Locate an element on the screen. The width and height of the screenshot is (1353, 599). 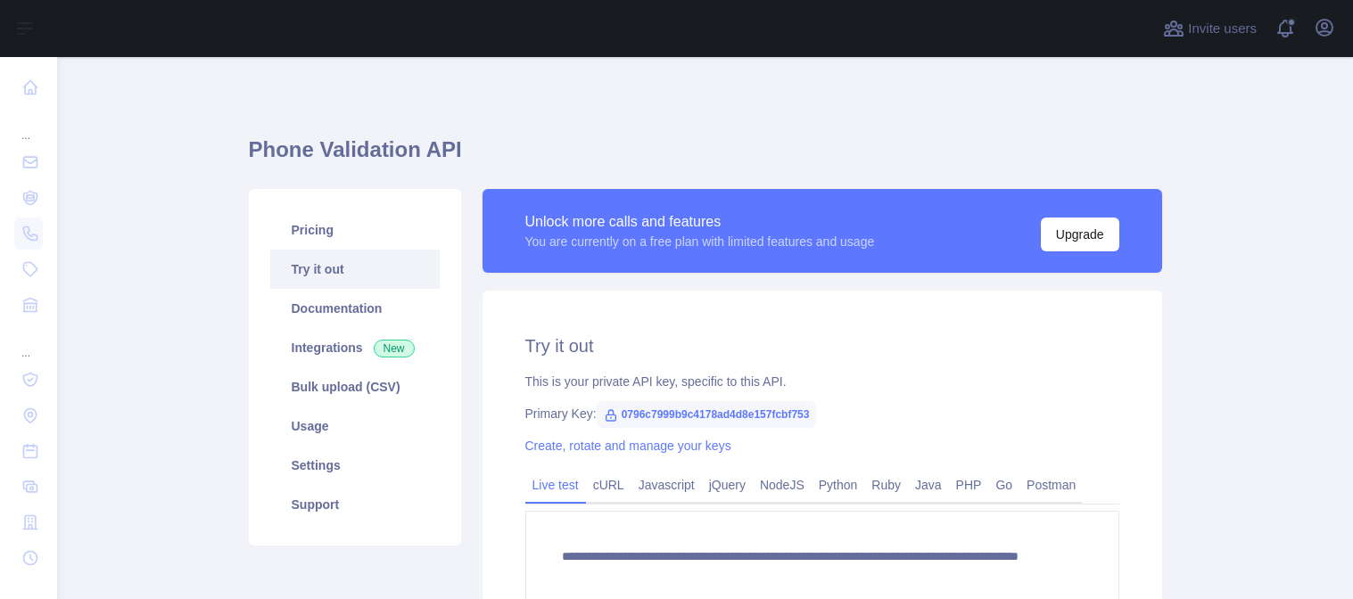
a: Ruby is located at coordinates (886, 485).